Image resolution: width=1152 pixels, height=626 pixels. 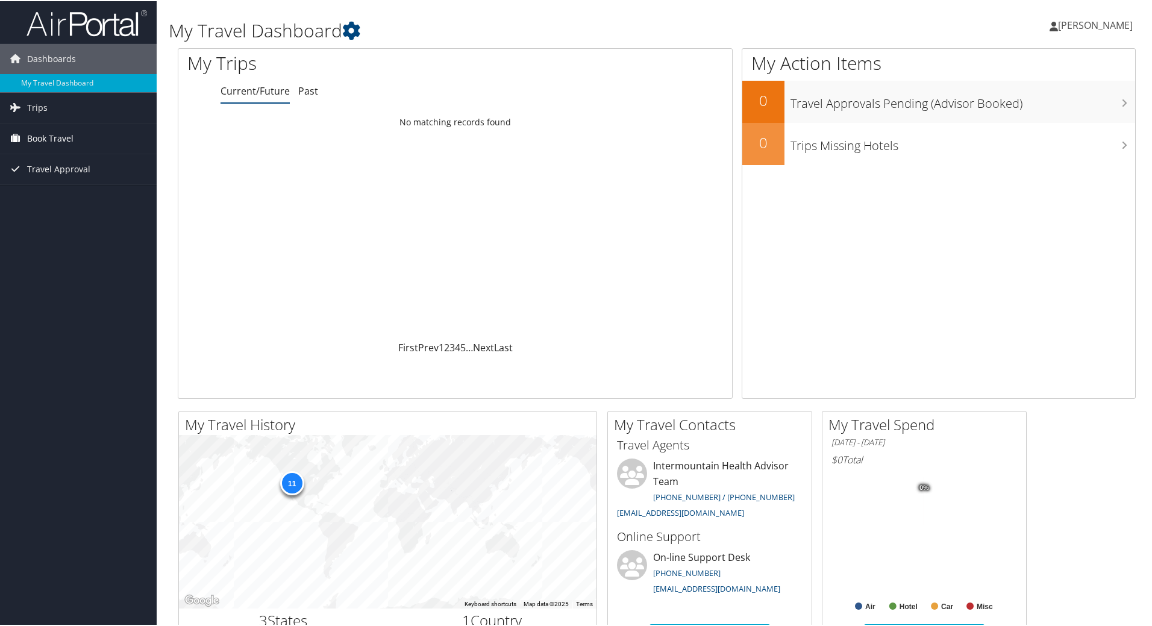 I want to click on text: Car, so click(x=947, y=605).